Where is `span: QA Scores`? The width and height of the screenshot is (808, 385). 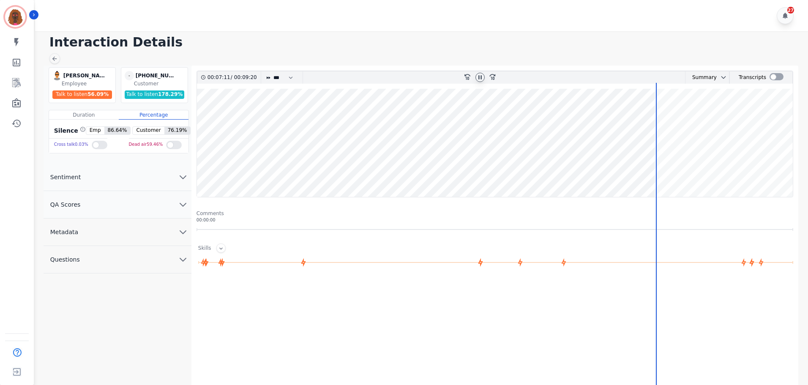 span: QA Scores is located at coordinates (66, 205).